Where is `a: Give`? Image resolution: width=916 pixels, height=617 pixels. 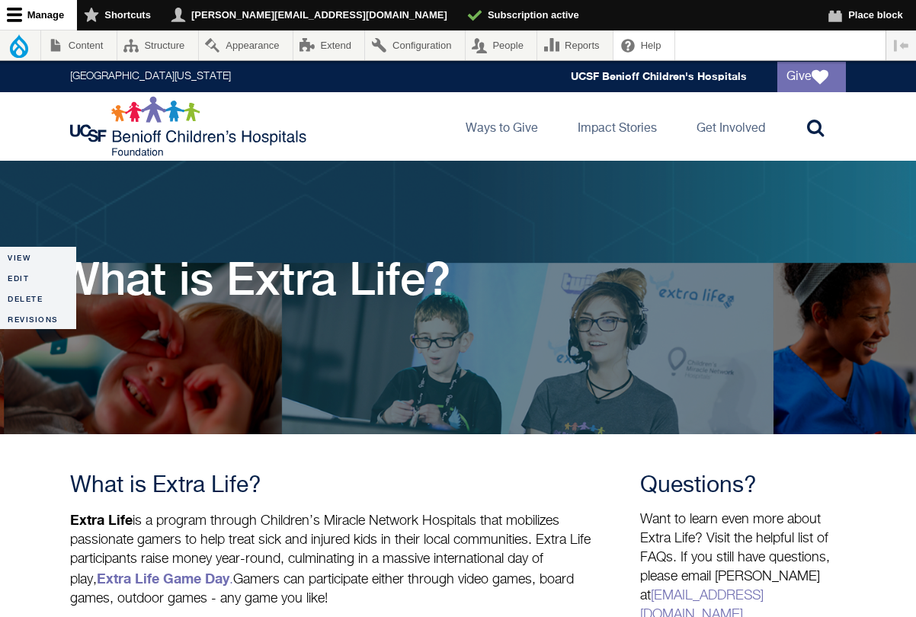 a: Give is located at coordinates (811, 77).